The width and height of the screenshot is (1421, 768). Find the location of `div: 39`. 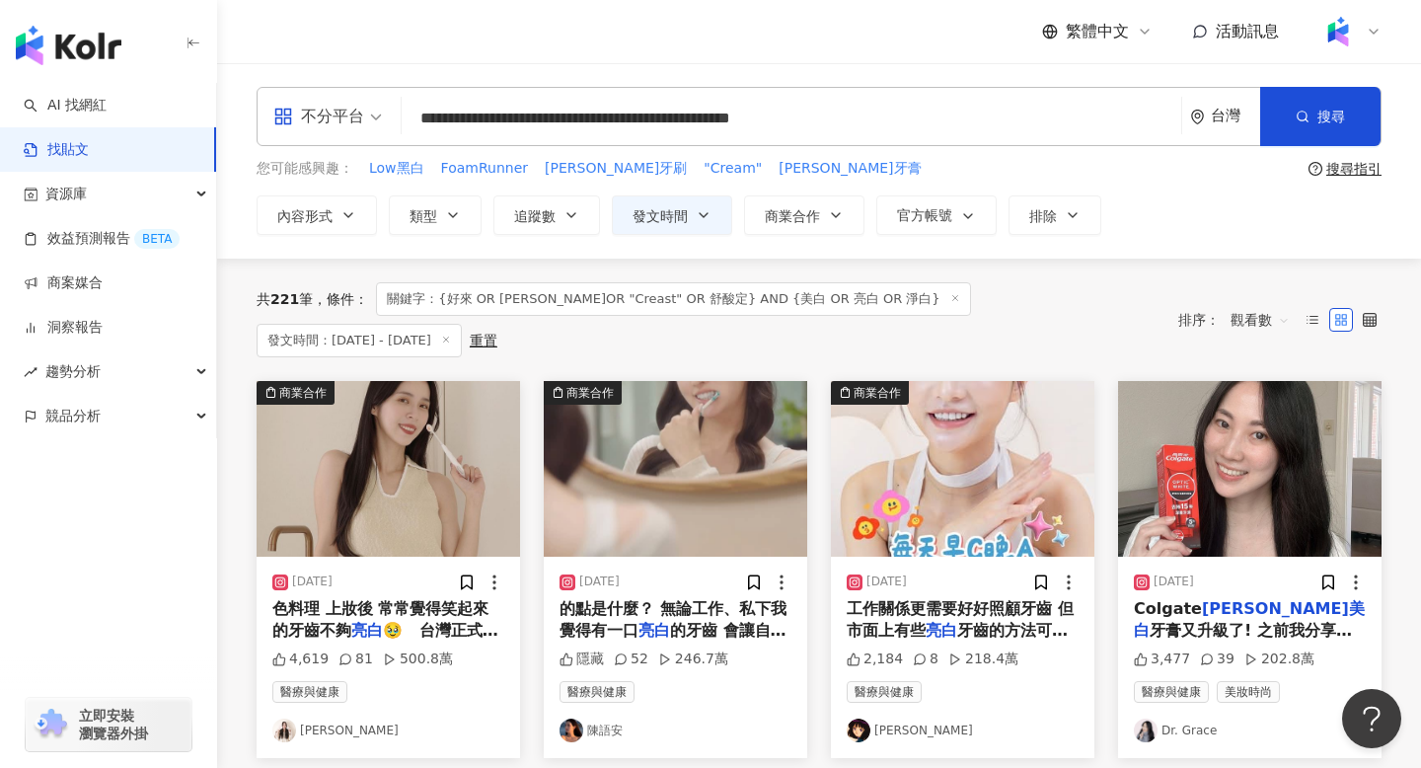

div: 39 is located at coordinates (1217, 659).